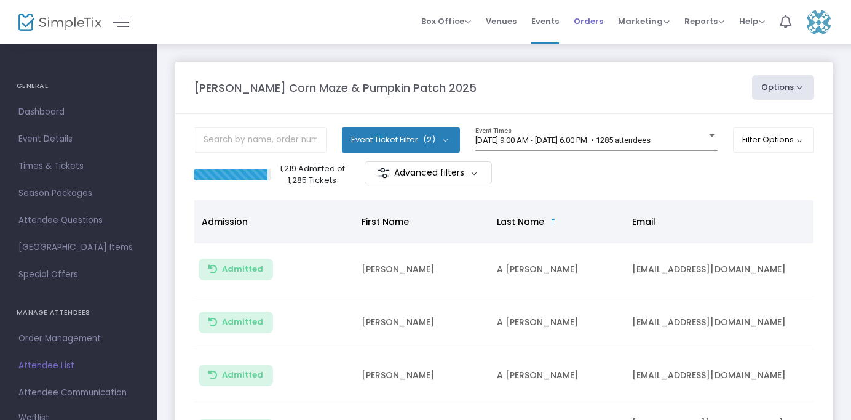 This screenshot has width=851, height=420. What do you see at coordinates (312, 174) in the screenshot?
I see `p: 1,219 Admitted of 1,285 Tickets` at bounding box center [312, 174].